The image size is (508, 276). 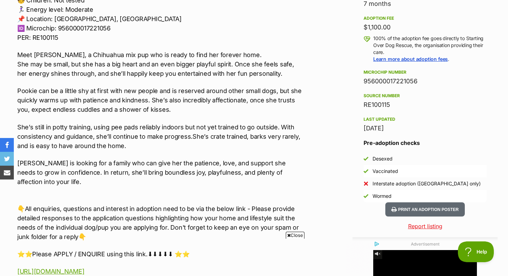 What do you see at coordinates (382, 196) in the screenshot?
I see `div: Wormed` at bounding box center [382, 196].